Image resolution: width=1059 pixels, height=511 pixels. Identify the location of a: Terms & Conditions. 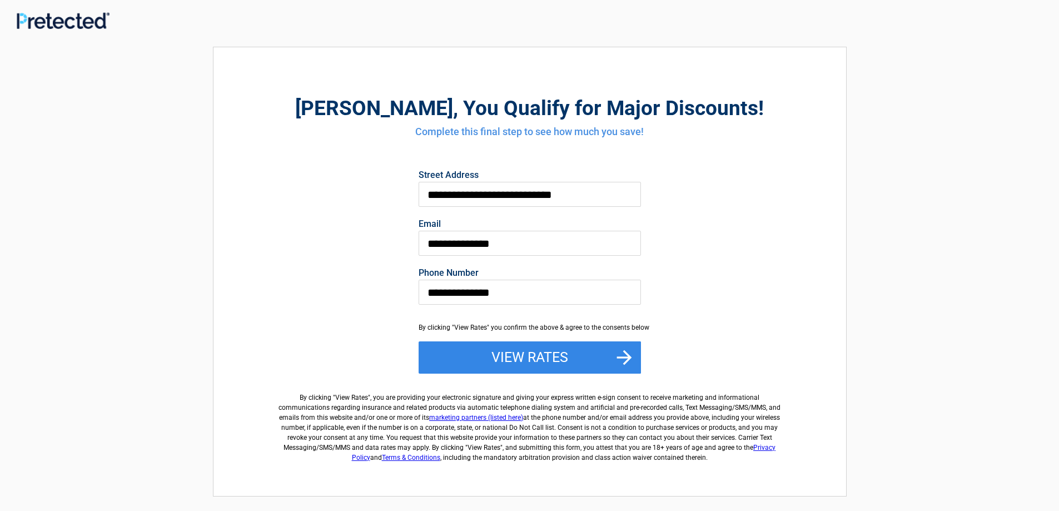
(411, 457).